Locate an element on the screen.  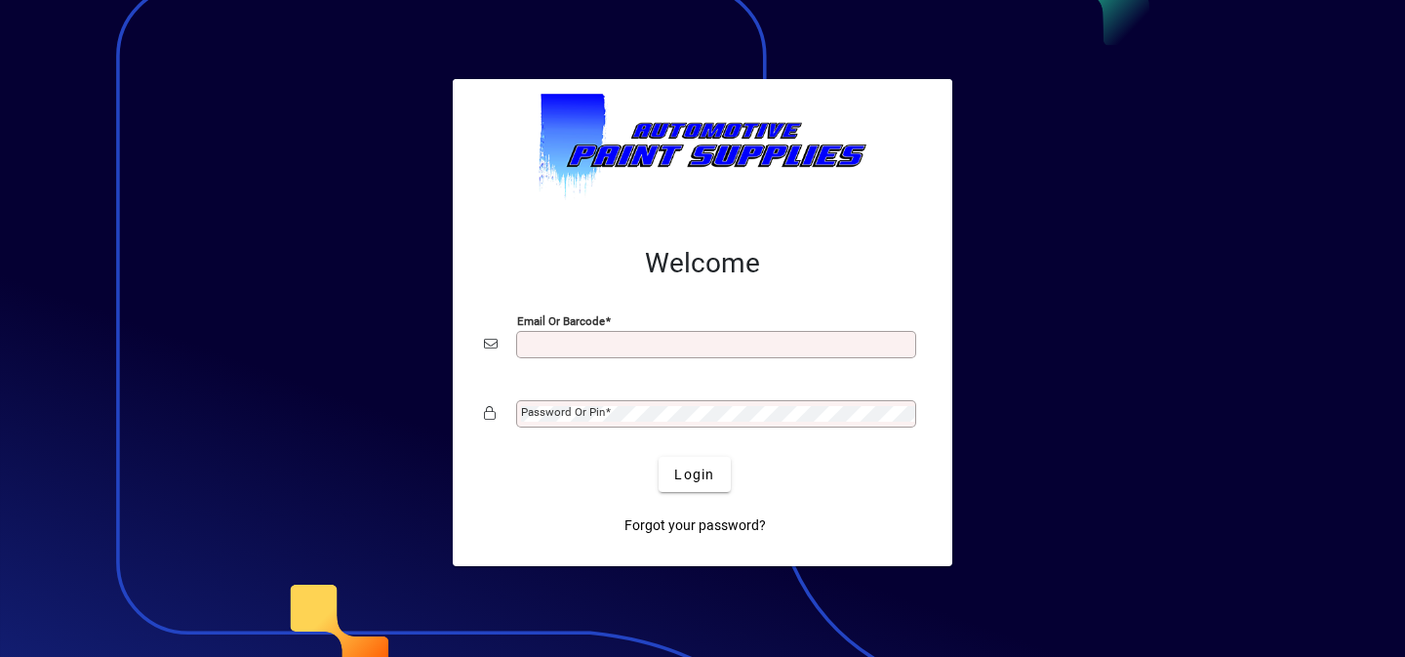
h2: Welcome is located at coordinates (702, 263).